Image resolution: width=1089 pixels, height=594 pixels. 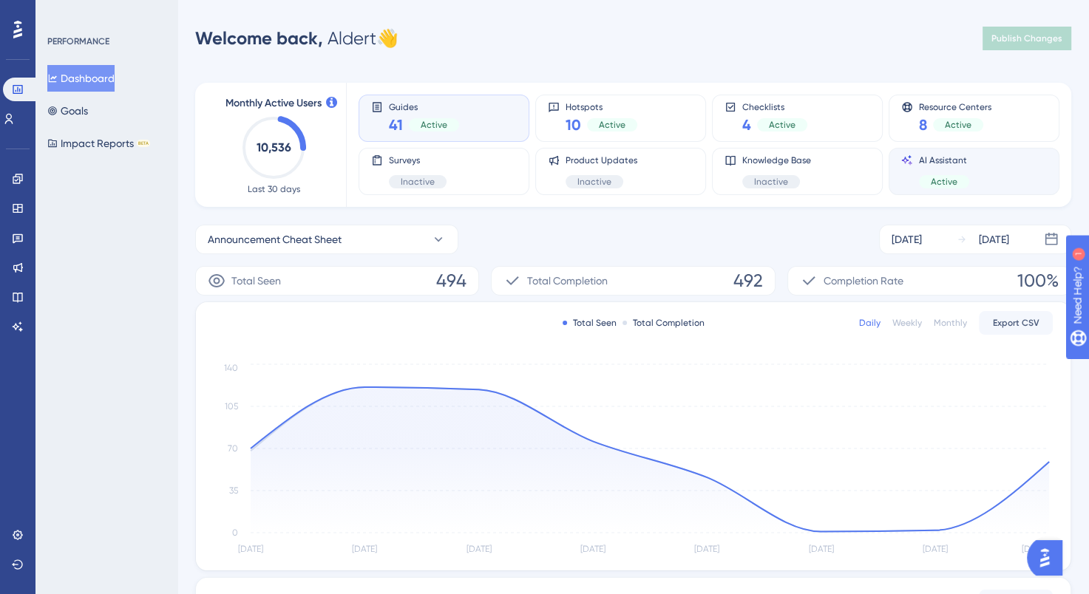 I want to click on span: Export CSV, so click(x=1016, y=323).